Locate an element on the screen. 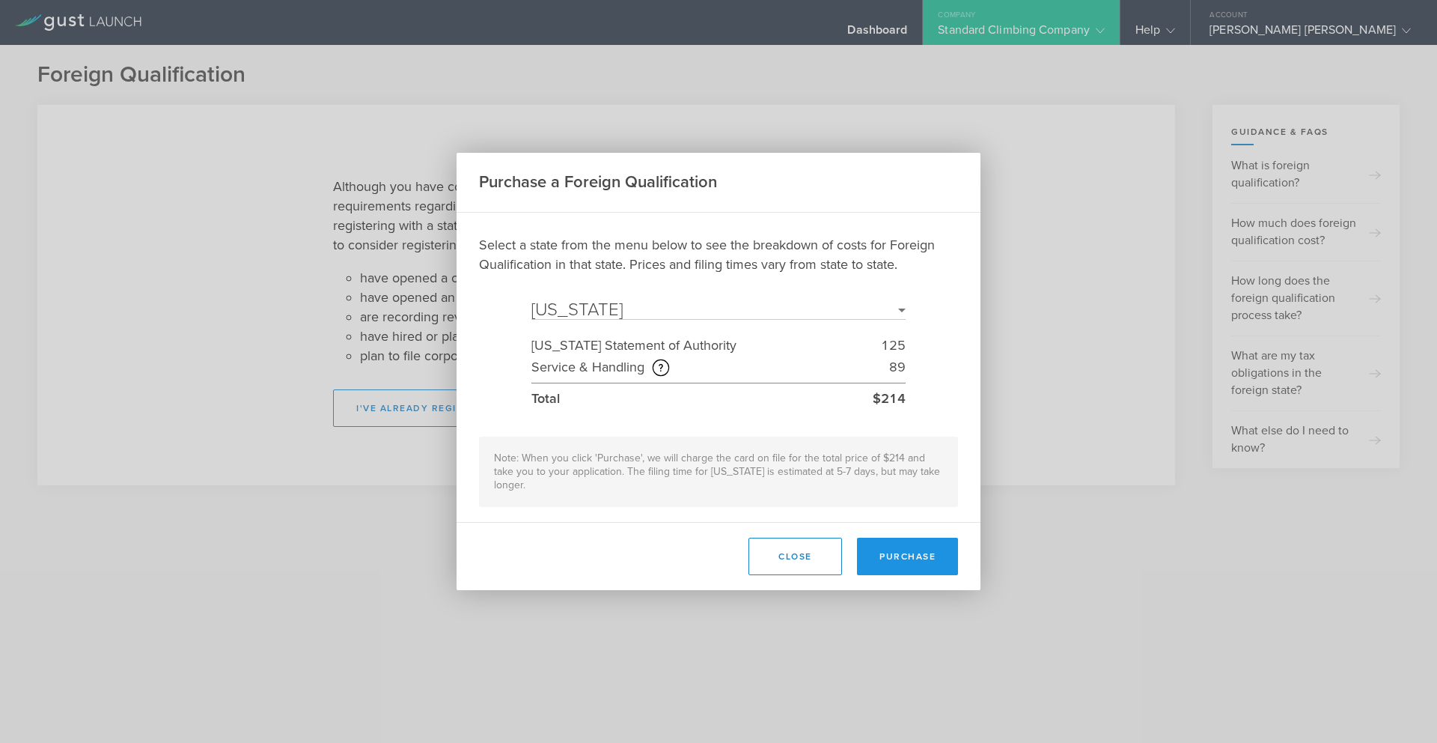 This screenshot has height=743, width=1437. h2: Purchase a Foreign Qualification is located at coordinates (598, 182).